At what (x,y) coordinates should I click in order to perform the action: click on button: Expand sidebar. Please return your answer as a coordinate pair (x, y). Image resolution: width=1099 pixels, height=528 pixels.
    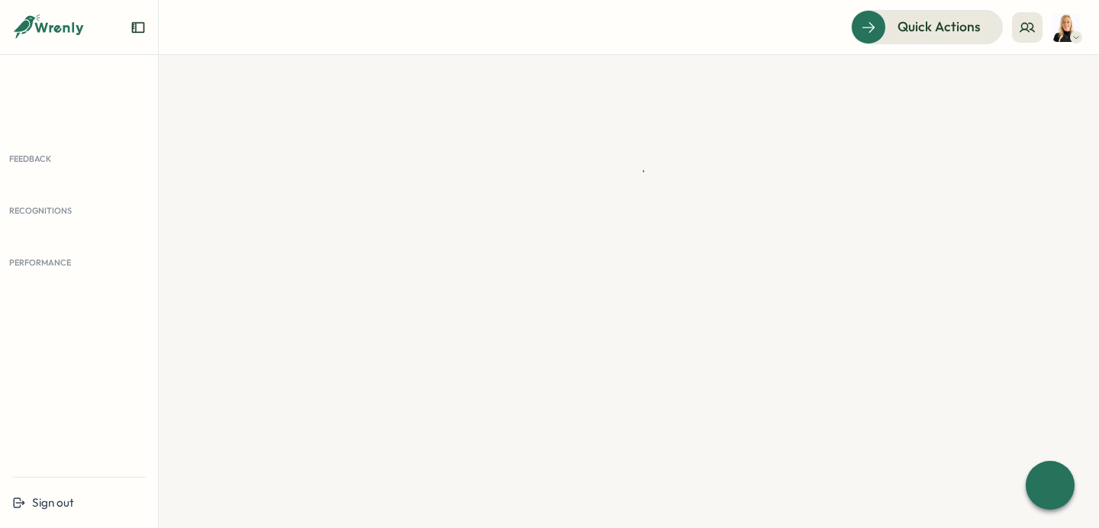
    Looking at the image, I should click on (138, 27).